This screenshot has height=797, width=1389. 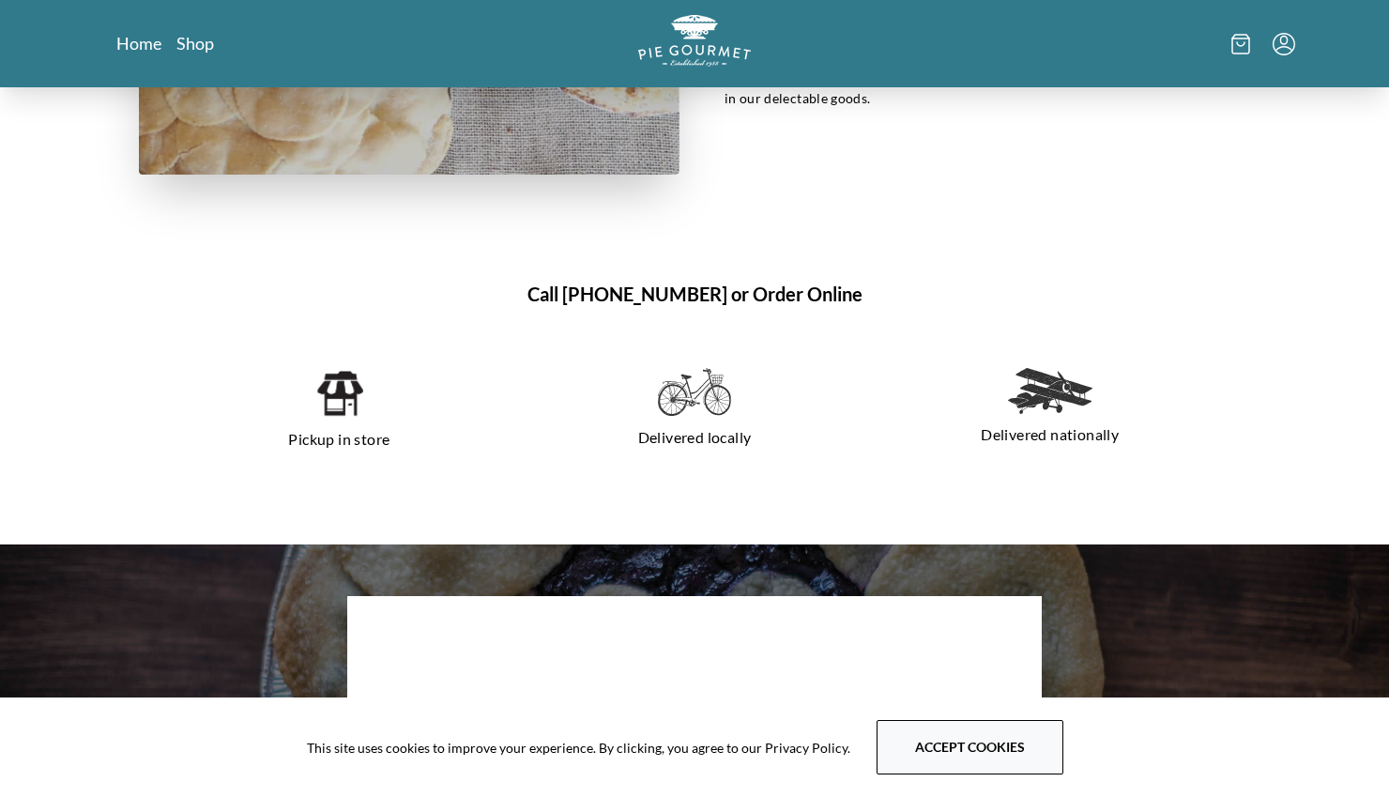 I want to click on button: Accept cookies, so click(x=970, y=747).